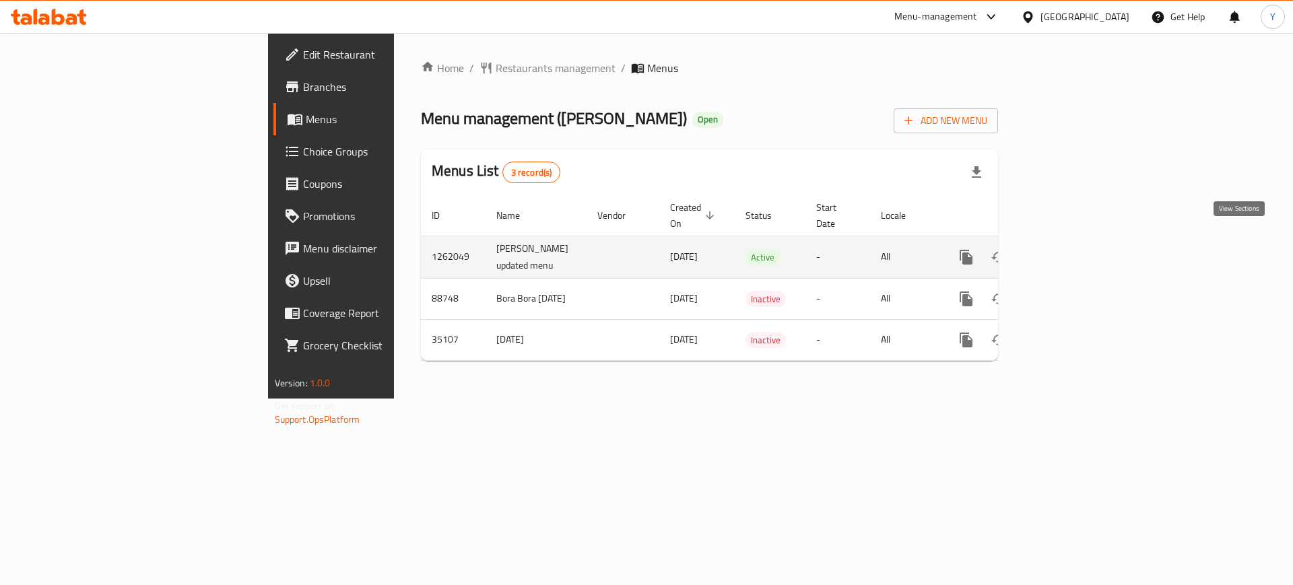 This screenshot has height=585, width=1293. What do you see at coordinates (388, 345) in the screenshot?
I see `span: Grocery Checklist` at bounding box center [388, 345].